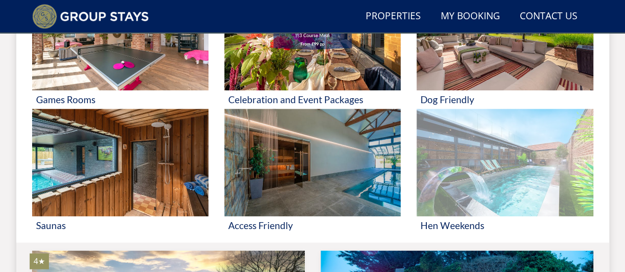 Image resolution: width=625 pixels, height=272 pixels. I want to click on img: 'Access Friendly' - Large Group Accommodation Holiday Ideas, so click(312, 163).